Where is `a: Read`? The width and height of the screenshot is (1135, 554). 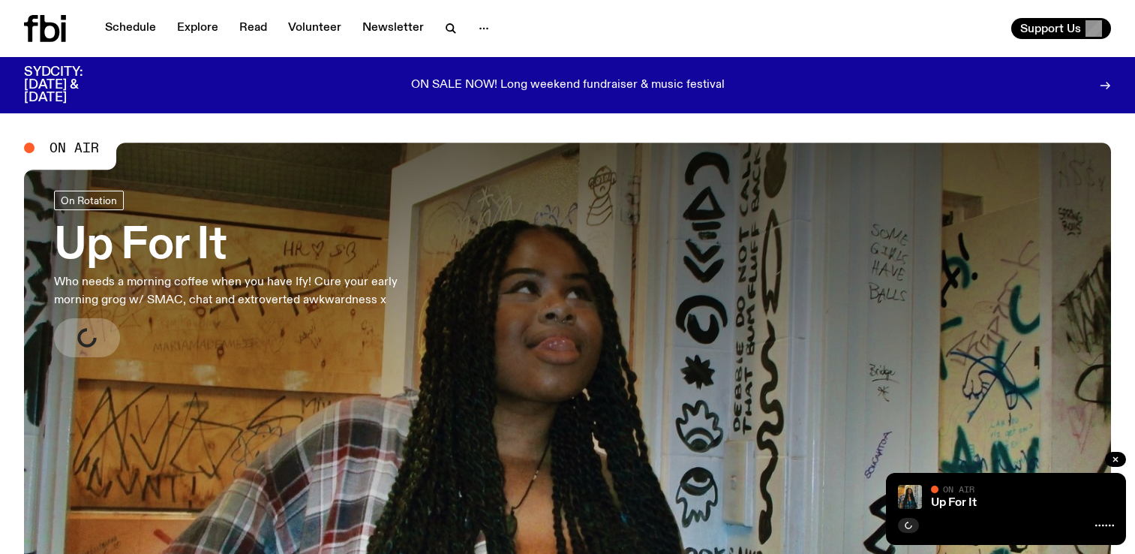
a: Read is located at coordinates (253, 29).